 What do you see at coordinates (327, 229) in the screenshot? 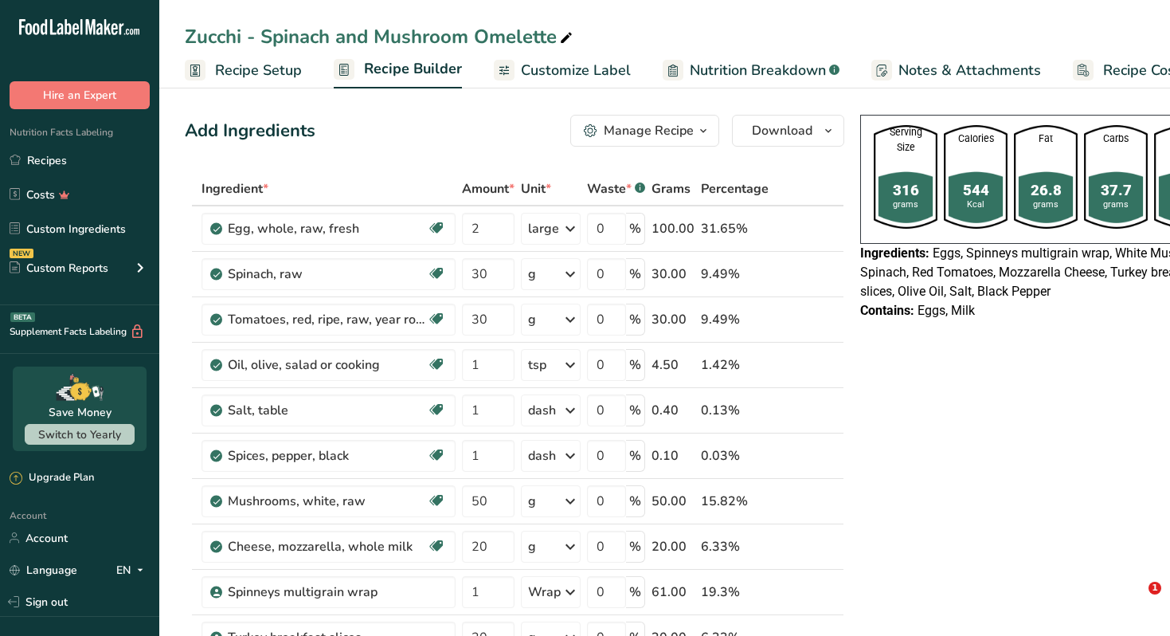
I see `div: Egg, whole, raw, fresh` at bounding box center [327, 229].